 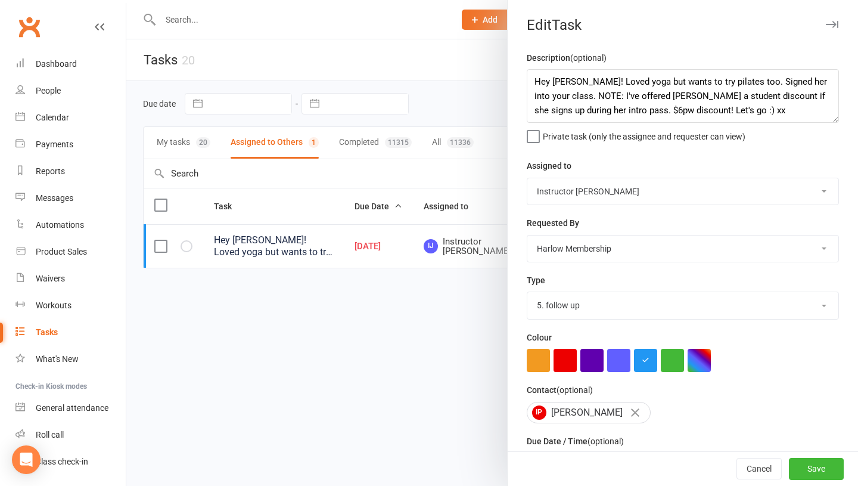 I want to click on div: Reports, so click(x=50, y=171).